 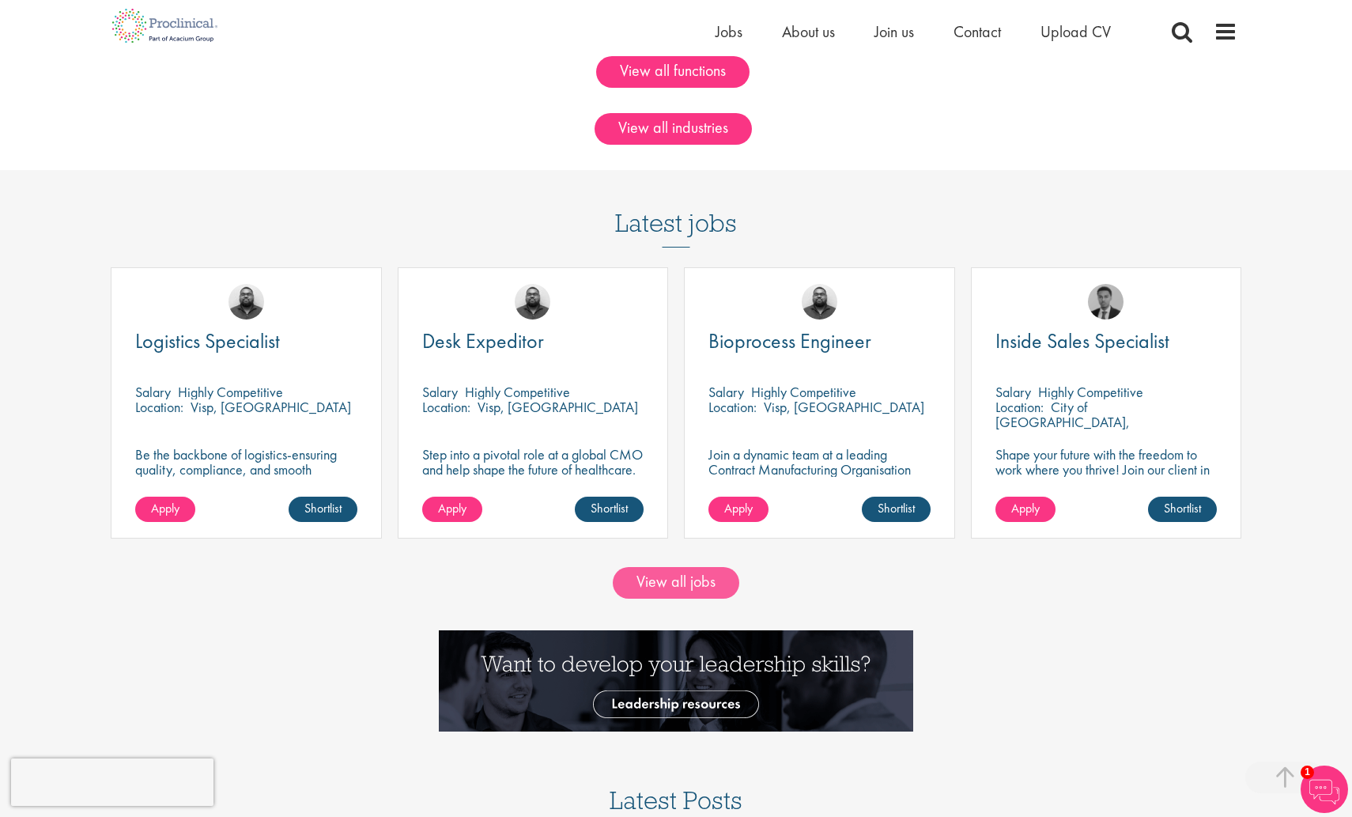 What do you see at coordinates (676, 209) in the screenshot?
I see `h3: Latest jobs` at bounding box center [676, 209].